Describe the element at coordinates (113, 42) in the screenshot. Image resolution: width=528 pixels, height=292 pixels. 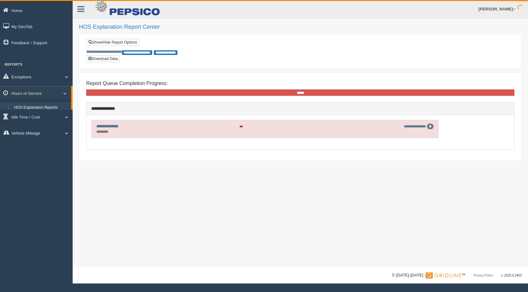
I see `a: Show/Hide Report Options` at that location.